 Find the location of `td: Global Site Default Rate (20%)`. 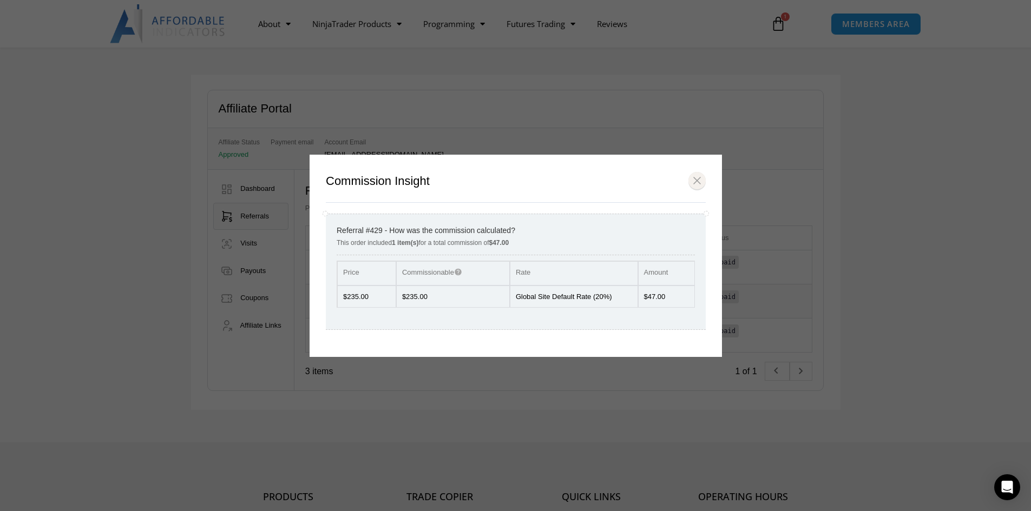

td: Global Site Default Rate (20%) is located at coordinates (573, 297).